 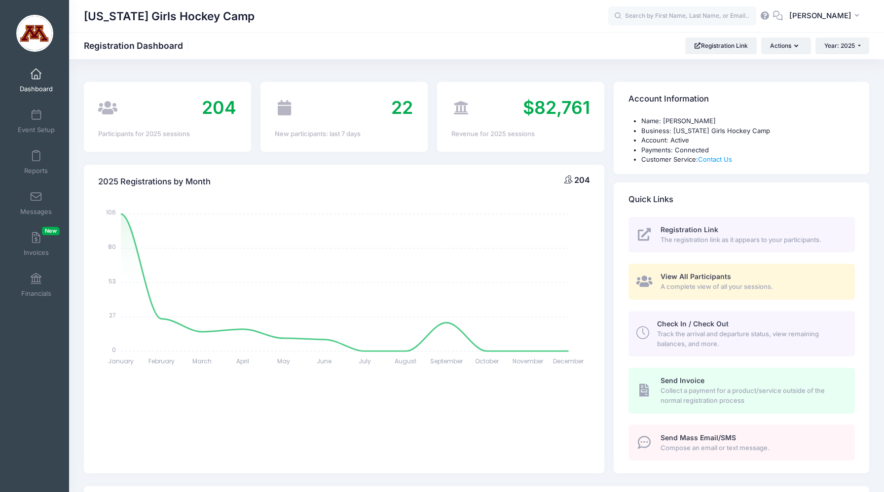 I want to click on span: View All Participants, so click(x=695, y=276).